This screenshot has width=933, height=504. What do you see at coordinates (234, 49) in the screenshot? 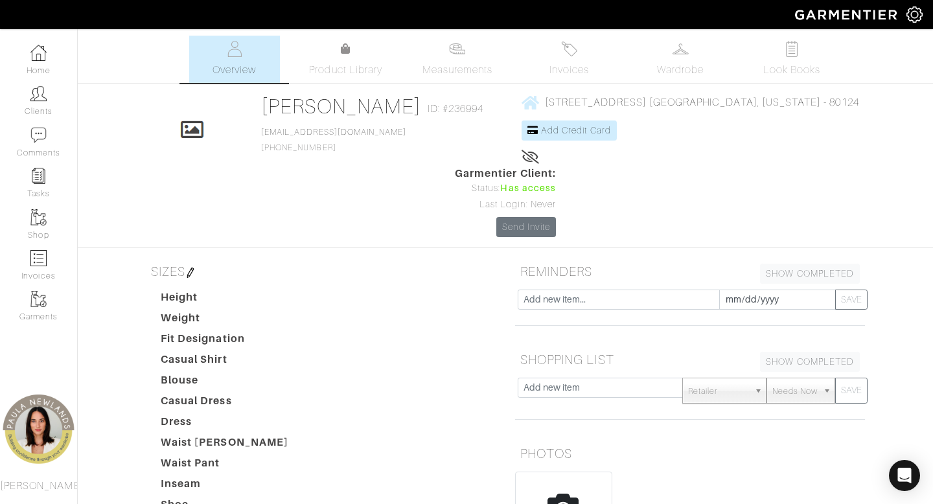
I see `img: basicinfo-40fd8af6dae0f16599ec9e87c0ef1c0a1fdea2edbe929e3d69a839185d80c458.svg` at bounding box center [234, 49].